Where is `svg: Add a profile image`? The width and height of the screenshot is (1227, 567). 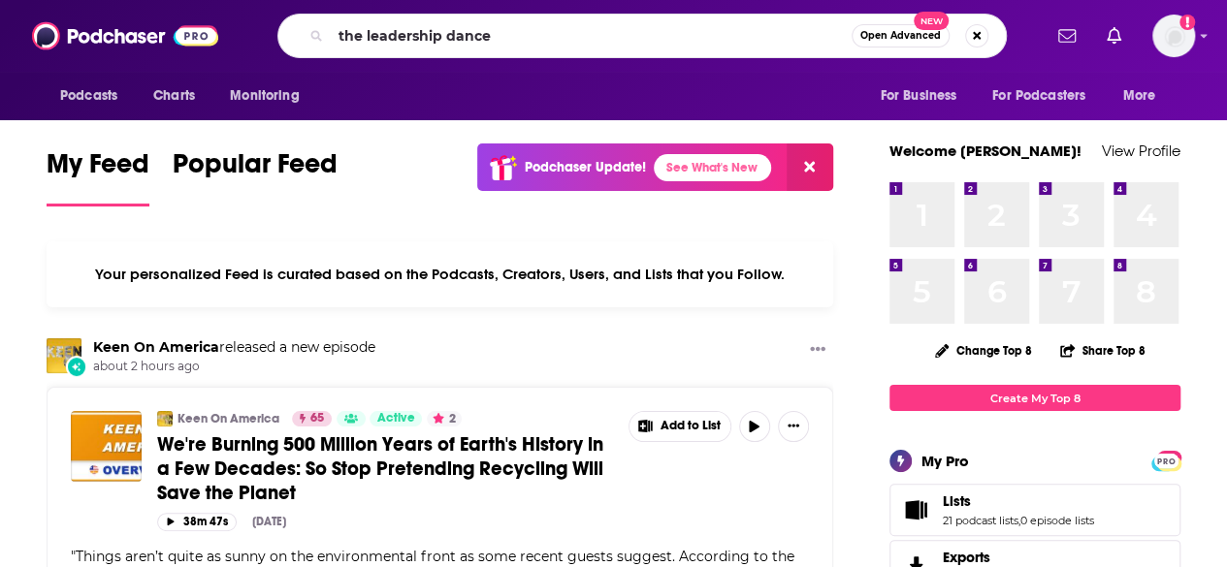
svg: Add a profile image is located at coordinates (1187, 22).